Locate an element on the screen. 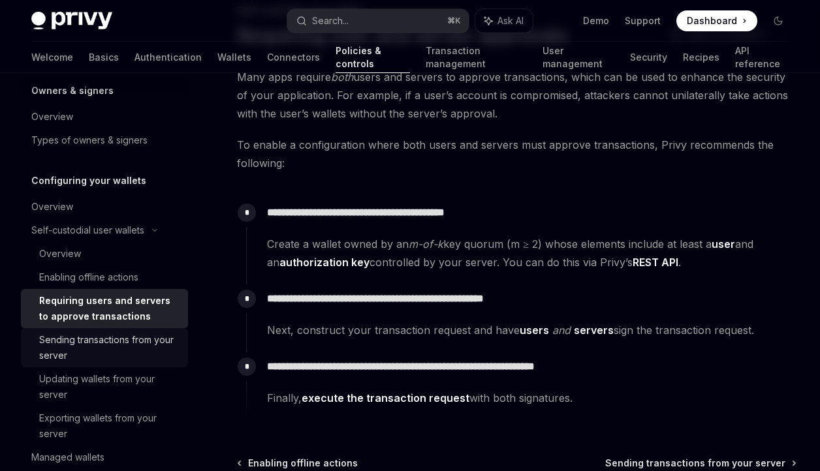 This screenshot has width=820, height=471. a: Wallets is located at coordinates (234, 57).